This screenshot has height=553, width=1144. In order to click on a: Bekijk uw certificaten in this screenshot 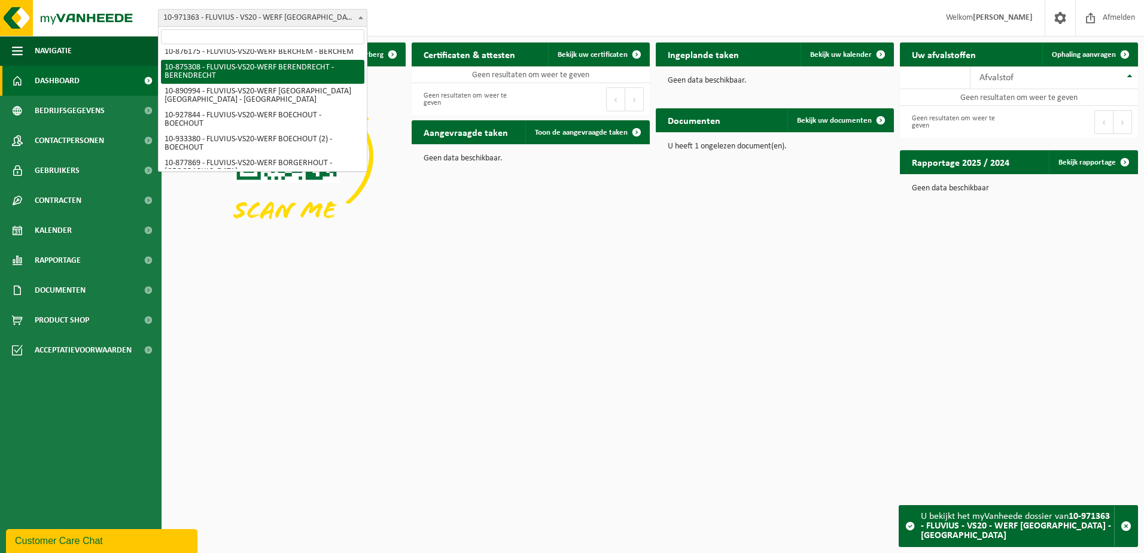, I will do `click(598, 54)`.